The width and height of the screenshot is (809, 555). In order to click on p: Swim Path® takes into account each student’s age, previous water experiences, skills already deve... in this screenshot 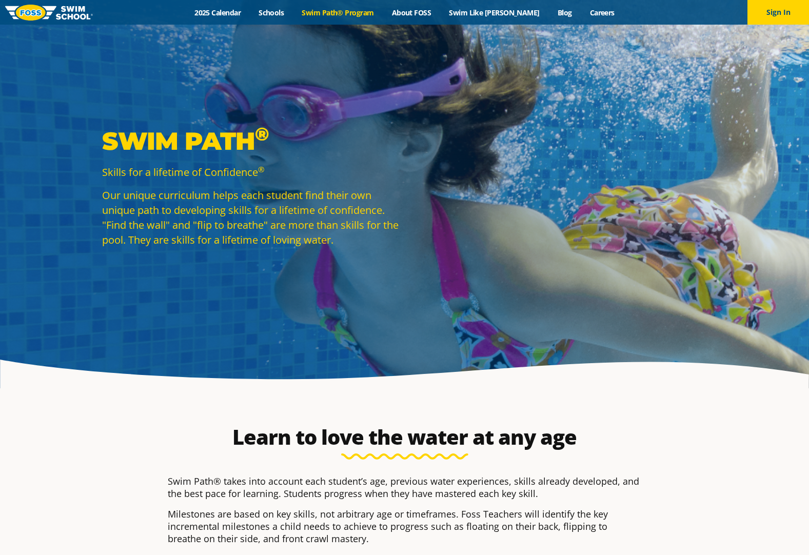, I will do `click(405, 487)`.